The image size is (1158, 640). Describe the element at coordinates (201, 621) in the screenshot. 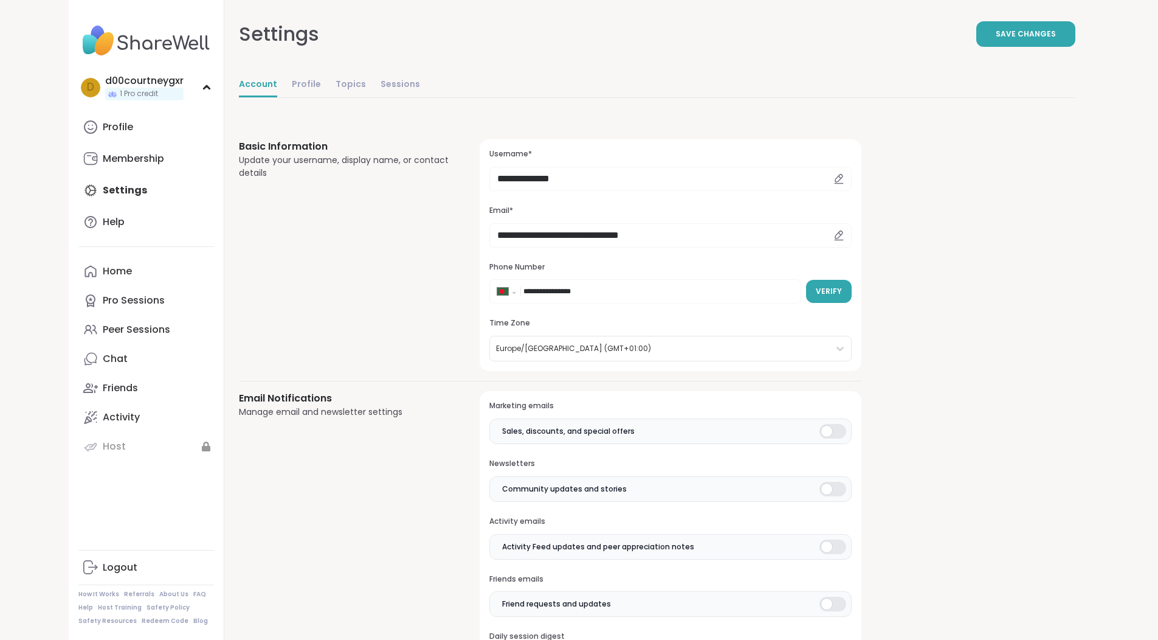

I see `a: Blog` at that location.